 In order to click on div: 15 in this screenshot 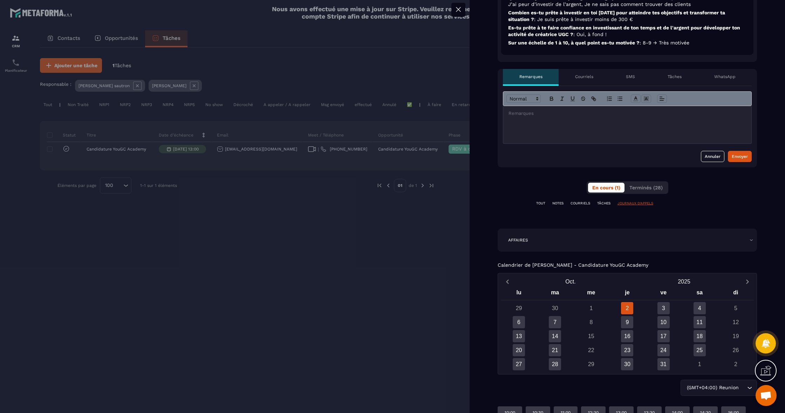, I will do `click(591, 336)`.